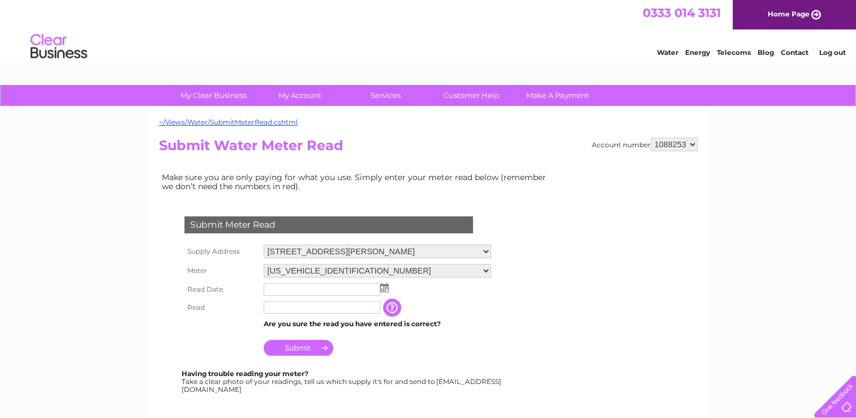  Describe the element at coordinates (377, 324) in the screenshot. I see `td: Are you sure the read you have entered is correct?` at that location.